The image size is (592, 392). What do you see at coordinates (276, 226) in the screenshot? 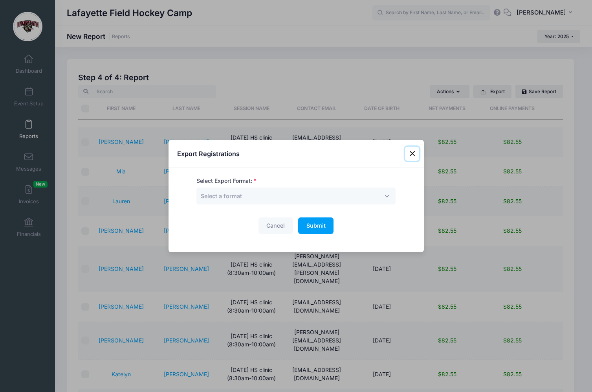
I see `button: Cancel` at bounding box center [276, 226].